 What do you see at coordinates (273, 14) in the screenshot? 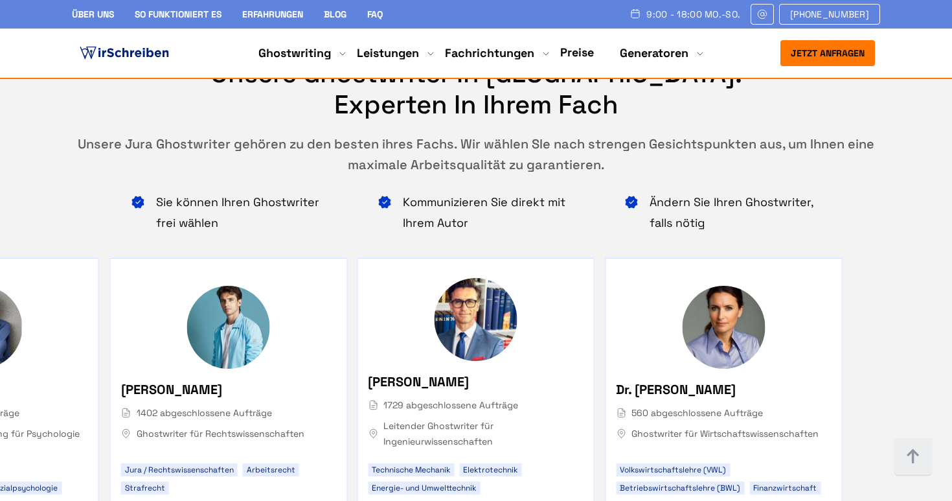
I see `a: Erfahrungen` at bounding box center [273, 14].